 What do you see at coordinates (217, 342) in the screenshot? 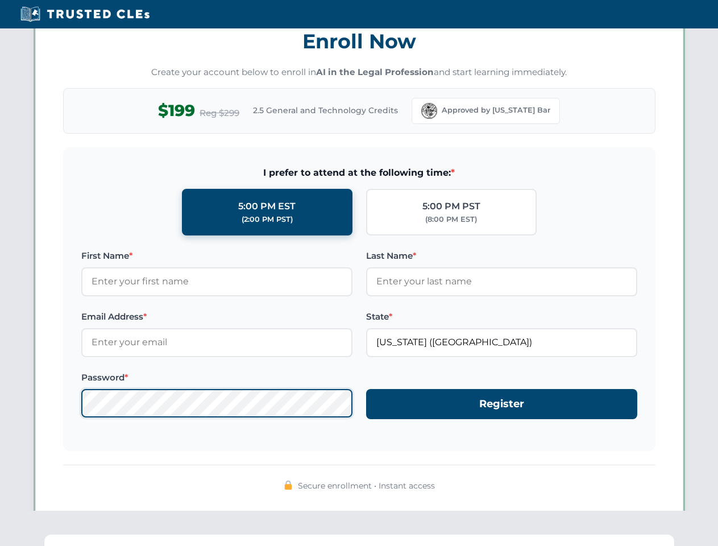
I see `input: Enter your email` at bounding box center [217, 342].